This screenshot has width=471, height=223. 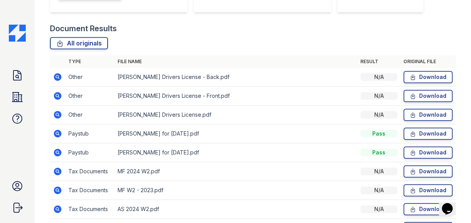 I want to click on div: Document Results, so click(x=83, y=28).